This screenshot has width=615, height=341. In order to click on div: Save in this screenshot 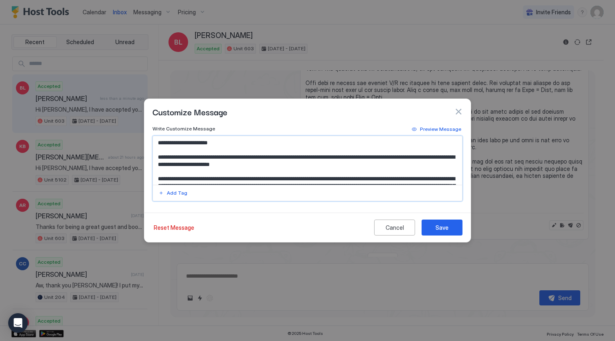, I will do `click(442, 227)`.